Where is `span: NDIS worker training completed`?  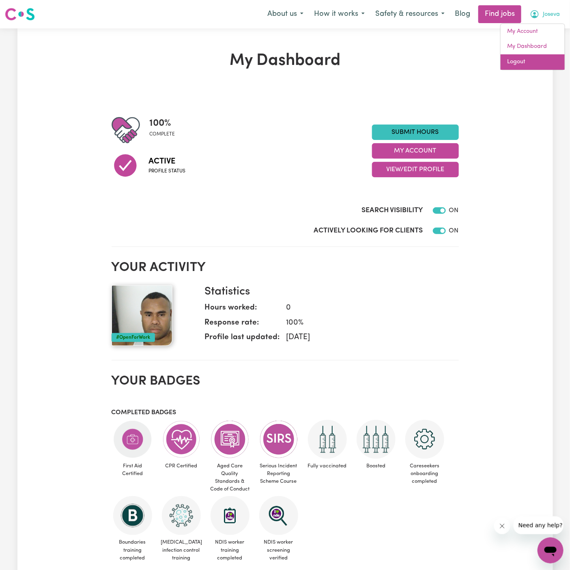 span: NDIS worker training completed is located at coordinates (230, 550).